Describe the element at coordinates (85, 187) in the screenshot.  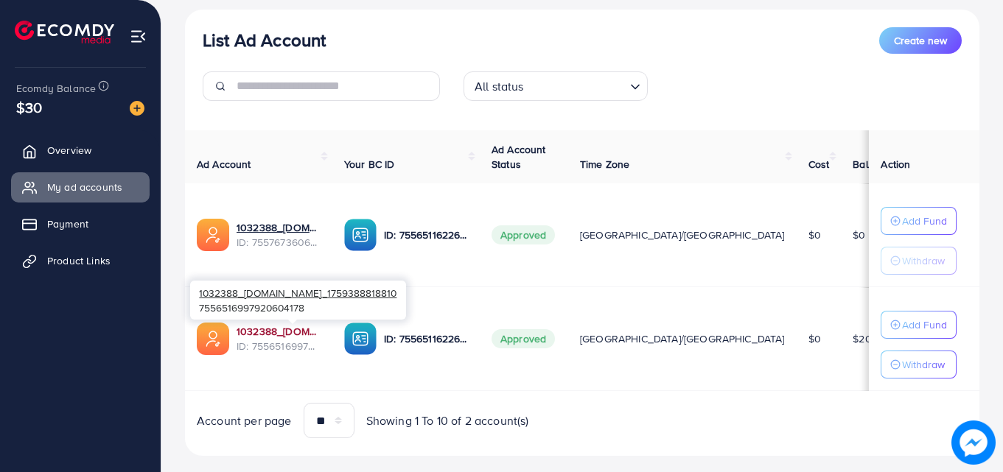
I see `span: My ad accounts` at that location.